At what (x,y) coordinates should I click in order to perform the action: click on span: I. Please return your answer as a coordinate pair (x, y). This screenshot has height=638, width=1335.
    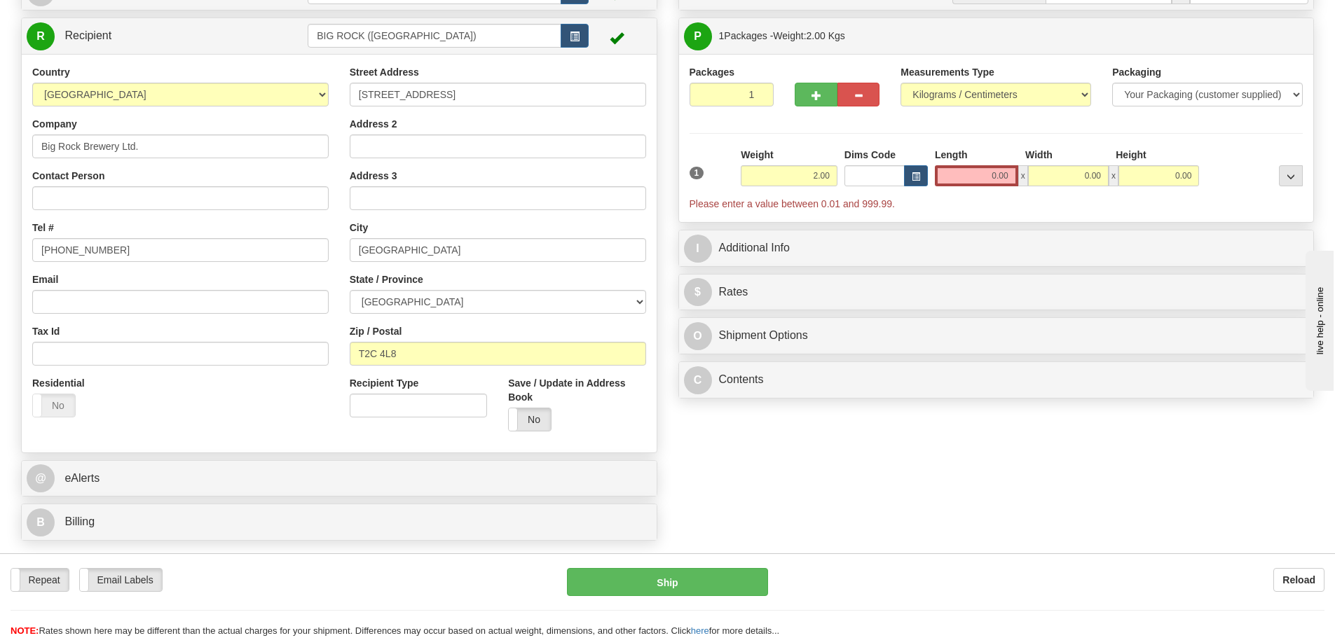
    Looking at the image, I should click on (698, 249).